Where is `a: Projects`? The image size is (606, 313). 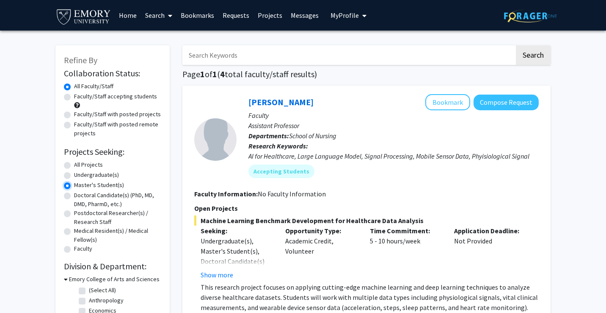 a: Projects is located at coordinates (270, 15).